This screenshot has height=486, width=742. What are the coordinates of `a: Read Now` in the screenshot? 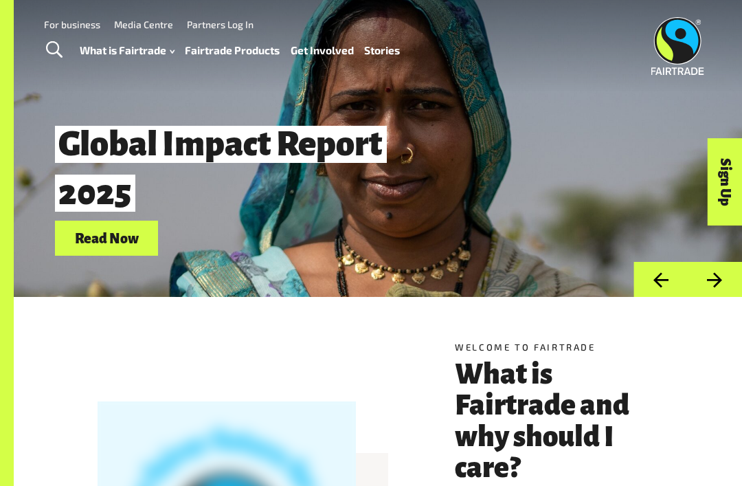 It's located at (106, 238).